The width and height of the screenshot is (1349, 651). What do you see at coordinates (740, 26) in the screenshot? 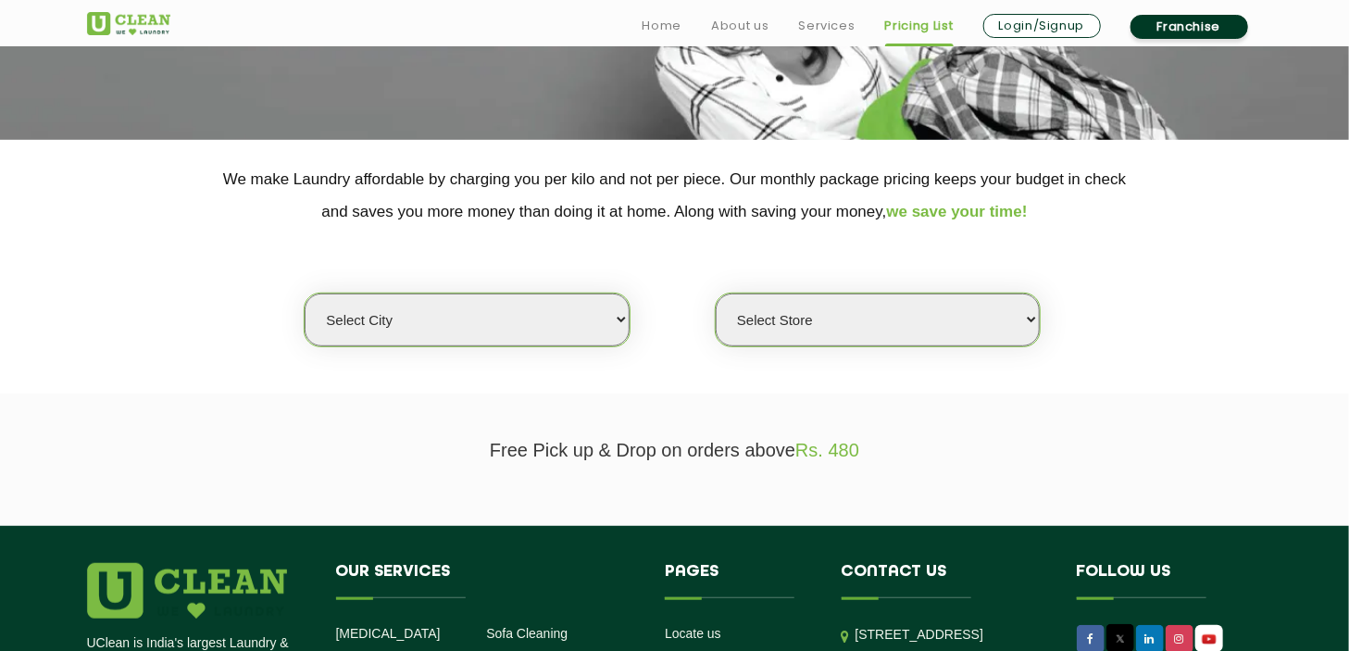
I see `a: About us` at bounding box center [740, 26].